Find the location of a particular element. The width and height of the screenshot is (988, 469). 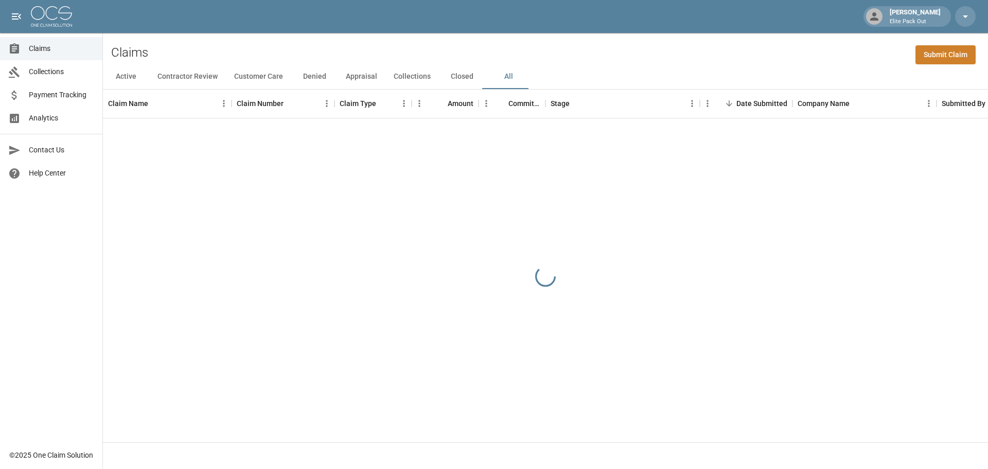

button: Collections is located at coordinates (412, 77).